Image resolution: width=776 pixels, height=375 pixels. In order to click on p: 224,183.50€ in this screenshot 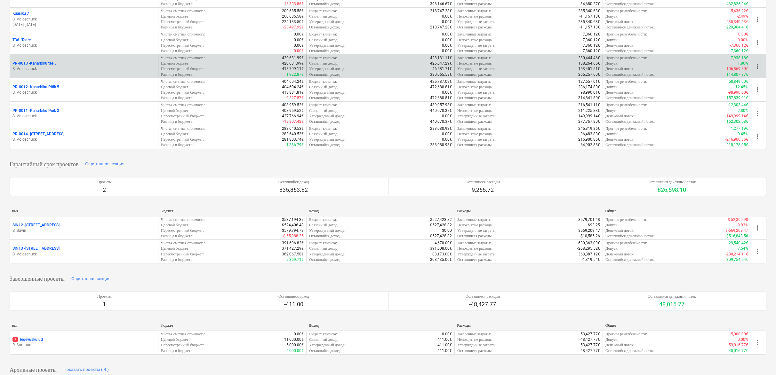, I will do `click(293, 22)`.